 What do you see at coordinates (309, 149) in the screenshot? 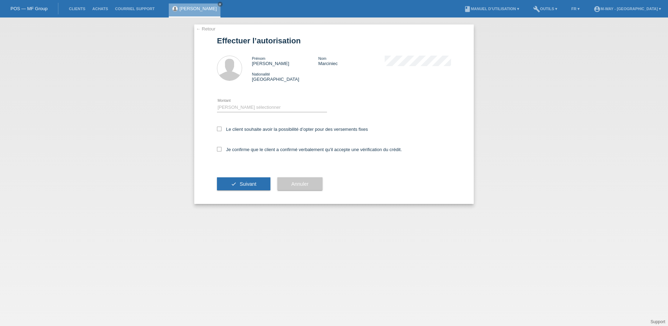
I see `label: Je confirme que le client a confirmé verbalement qu'il accepte une vérification du crédit.` at bounding box center [309, 149].